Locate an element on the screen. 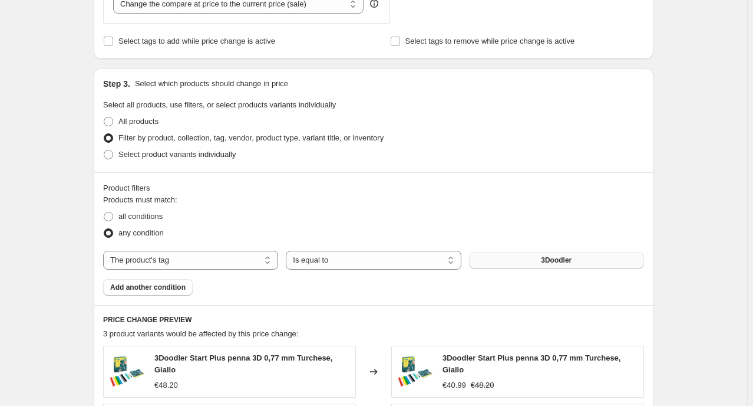 This screenshot has width=753, height=406. span: Filter by product, collection, tag, vendor, product type, variant title, or inventory is located at coordinates (251, 137).